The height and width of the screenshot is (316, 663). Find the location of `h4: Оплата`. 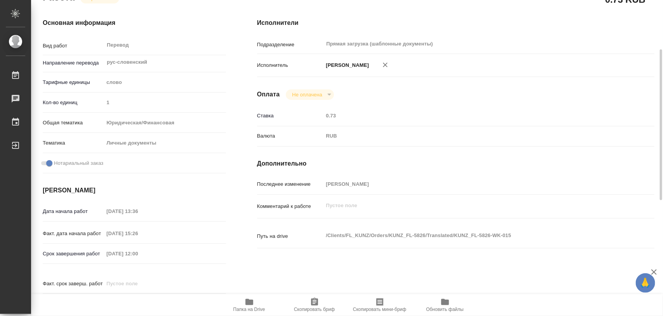

h4: Оплата is located at coordinates (269, 94).